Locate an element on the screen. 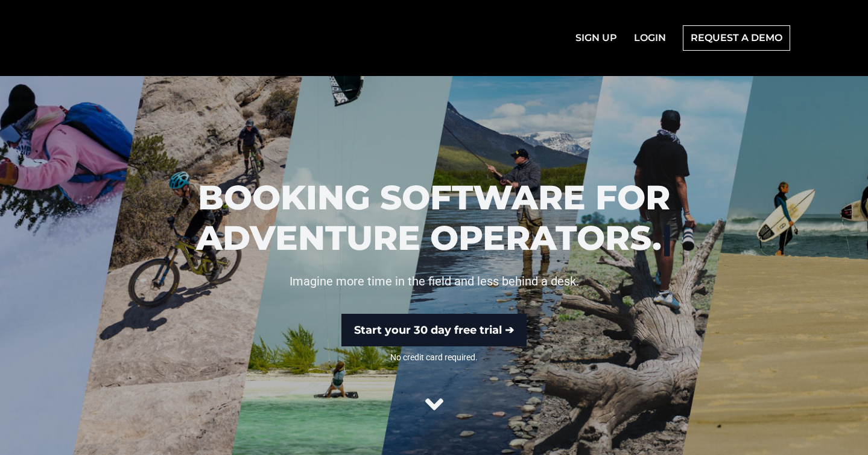 Image resolution: width=868 pixels, height=455 pixels. h1: BOOKING SOFTWARE FOR is located at coordinates (434, 218).